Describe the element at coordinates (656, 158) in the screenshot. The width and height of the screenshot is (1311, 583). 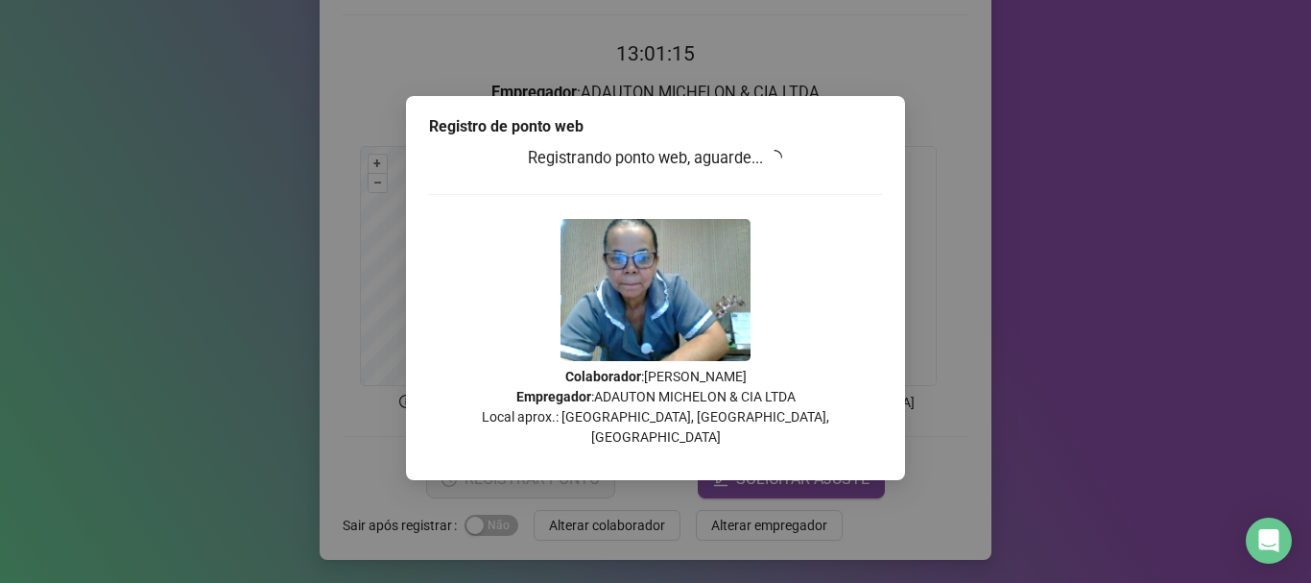
I see `h3: Registrando ponto web, aguarde...` at that location.